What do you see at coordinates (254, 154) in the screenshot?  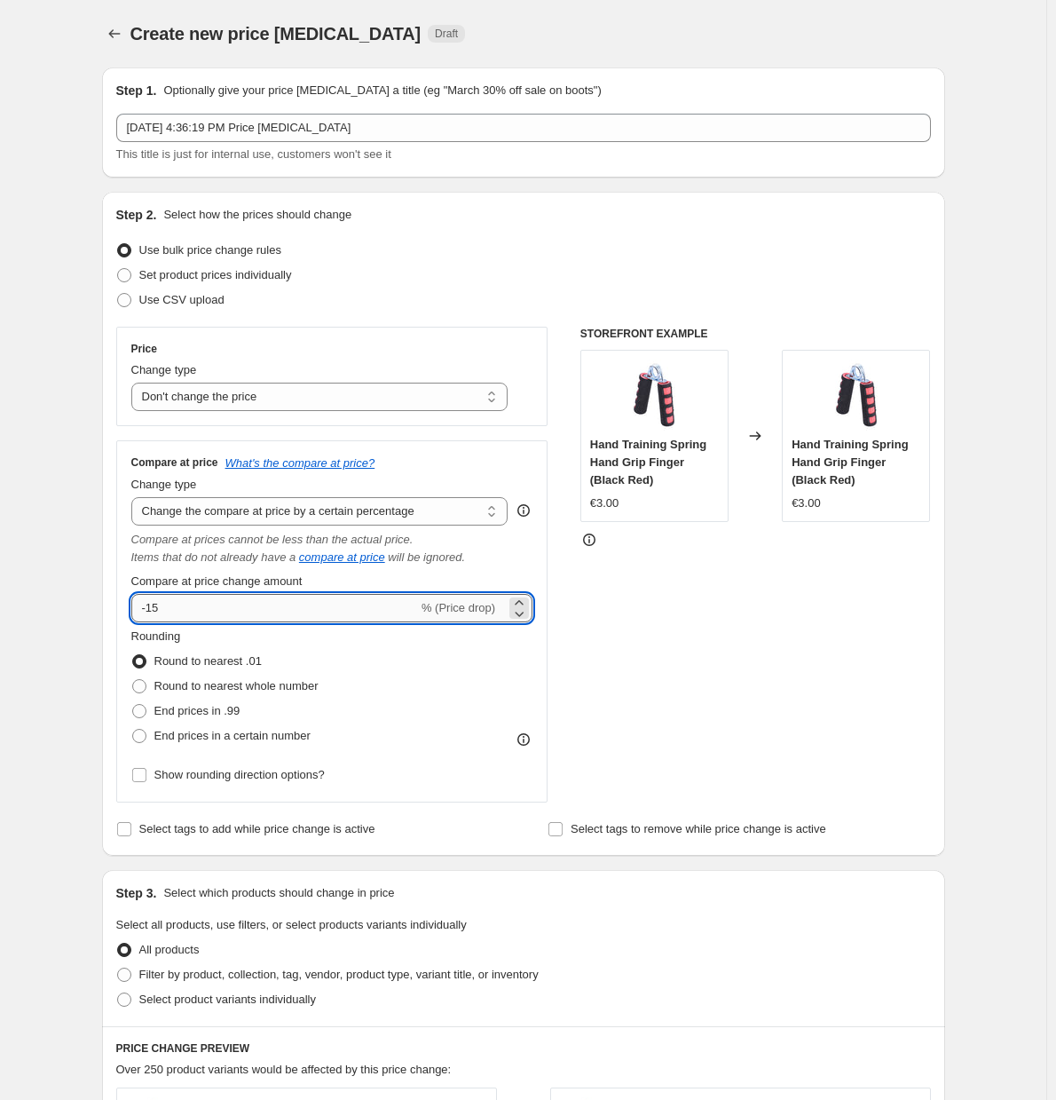 I see `span: This title is just for internal use, customers won't see it` at bounding box center [254, 154].